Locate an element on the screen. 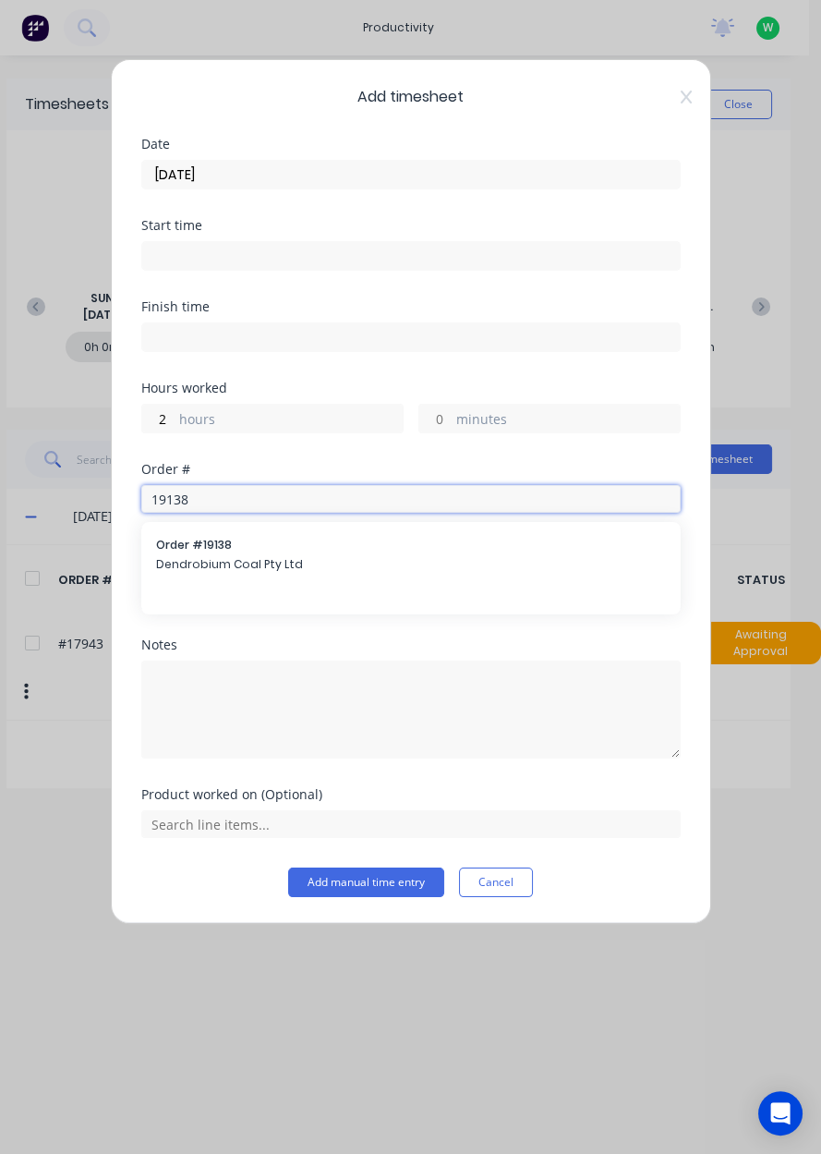  div: Order # is located at coordinates (411, 469).